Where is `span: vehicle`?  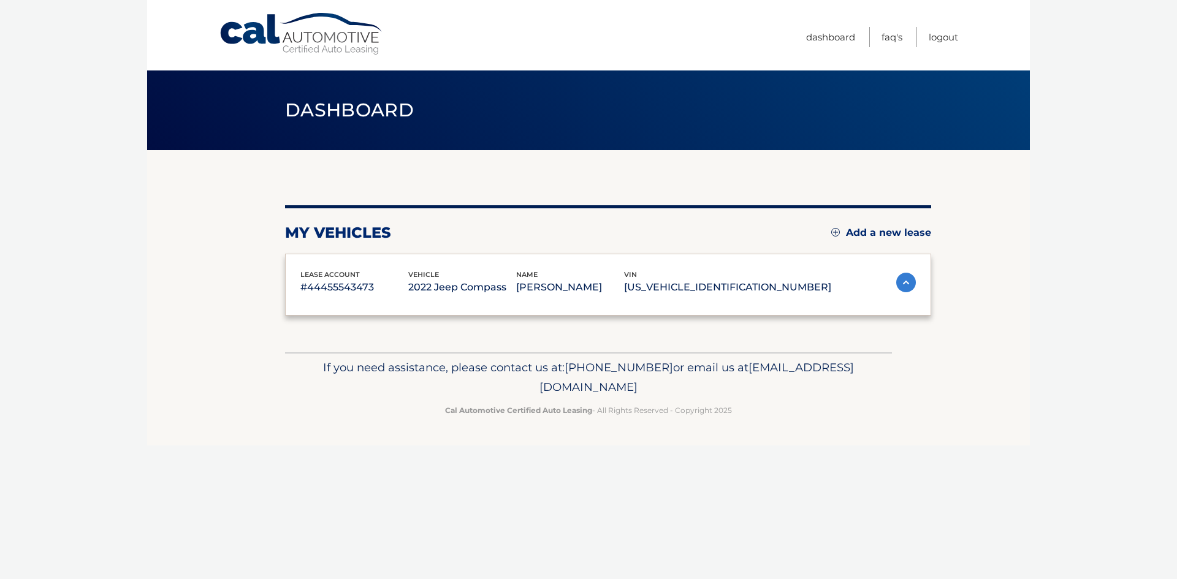 span: vehicle is located at coordinates (423, 275).